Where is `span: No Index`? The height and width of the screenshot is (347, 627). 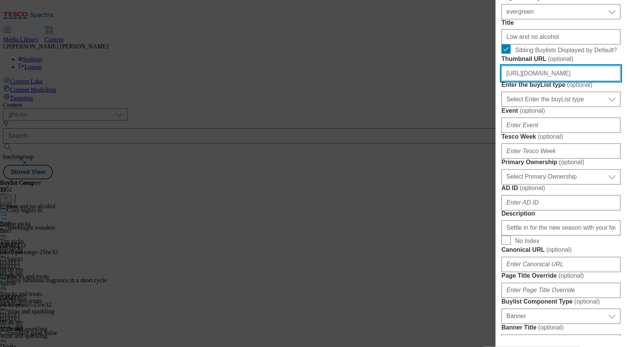 span: No Index is located at coordinates (528, 241).